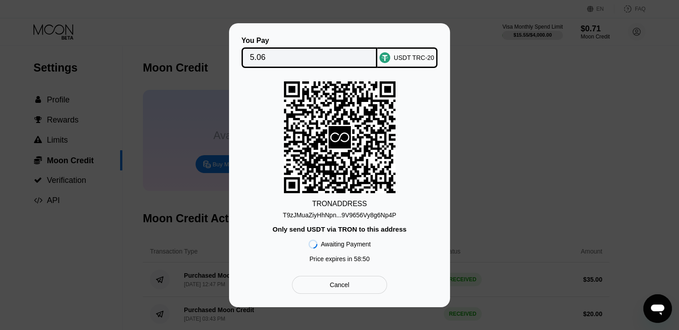 This screenshot has width=679, height=330. I want to click on div: You Pay, so click(310, 41).